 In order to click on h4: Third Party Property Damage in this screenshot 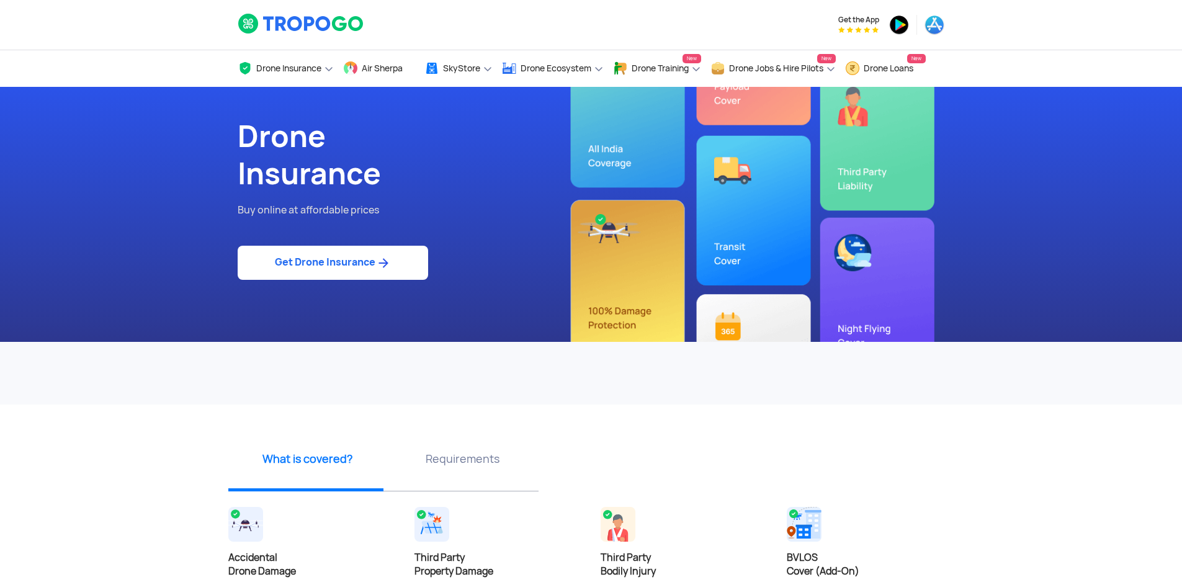, I will do `click(498, 565)`.